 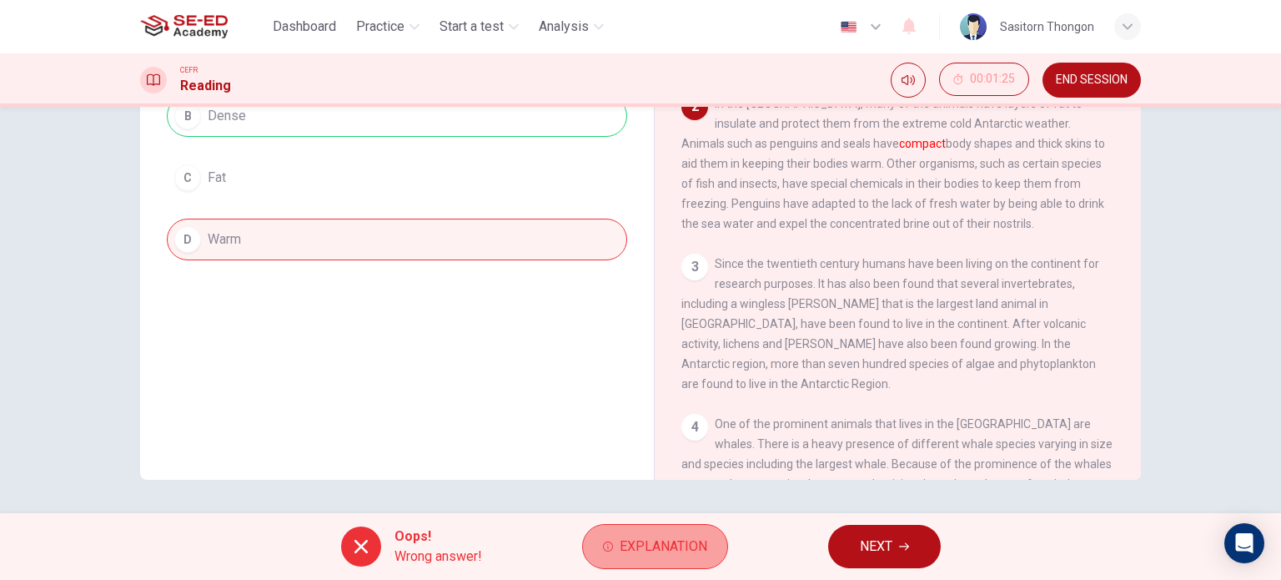 What do you see at coordinates (890, 324) in the screenshot?
I see `span: Since the twentieth century humans have been living on the continent for research purposes. It ha...` at bounding box center [890, 324].